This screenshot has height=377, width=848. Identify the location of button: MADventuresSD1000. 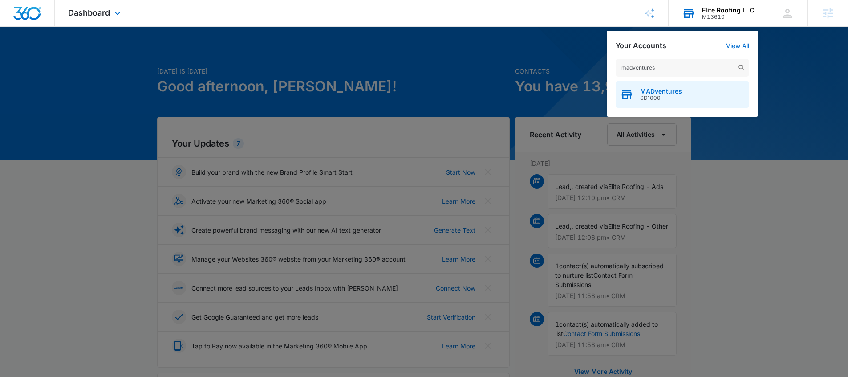
(682, 94).